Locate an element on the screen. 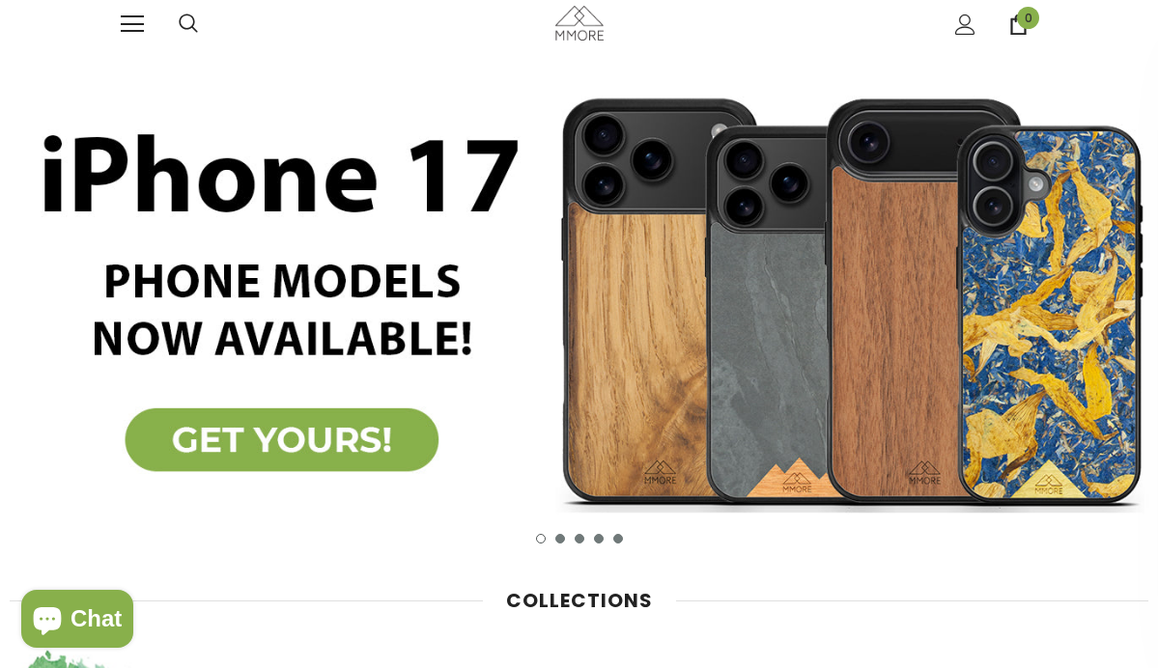  inbox-online-store-chat: Shopify online store chat is located at coordinates (77, 621).